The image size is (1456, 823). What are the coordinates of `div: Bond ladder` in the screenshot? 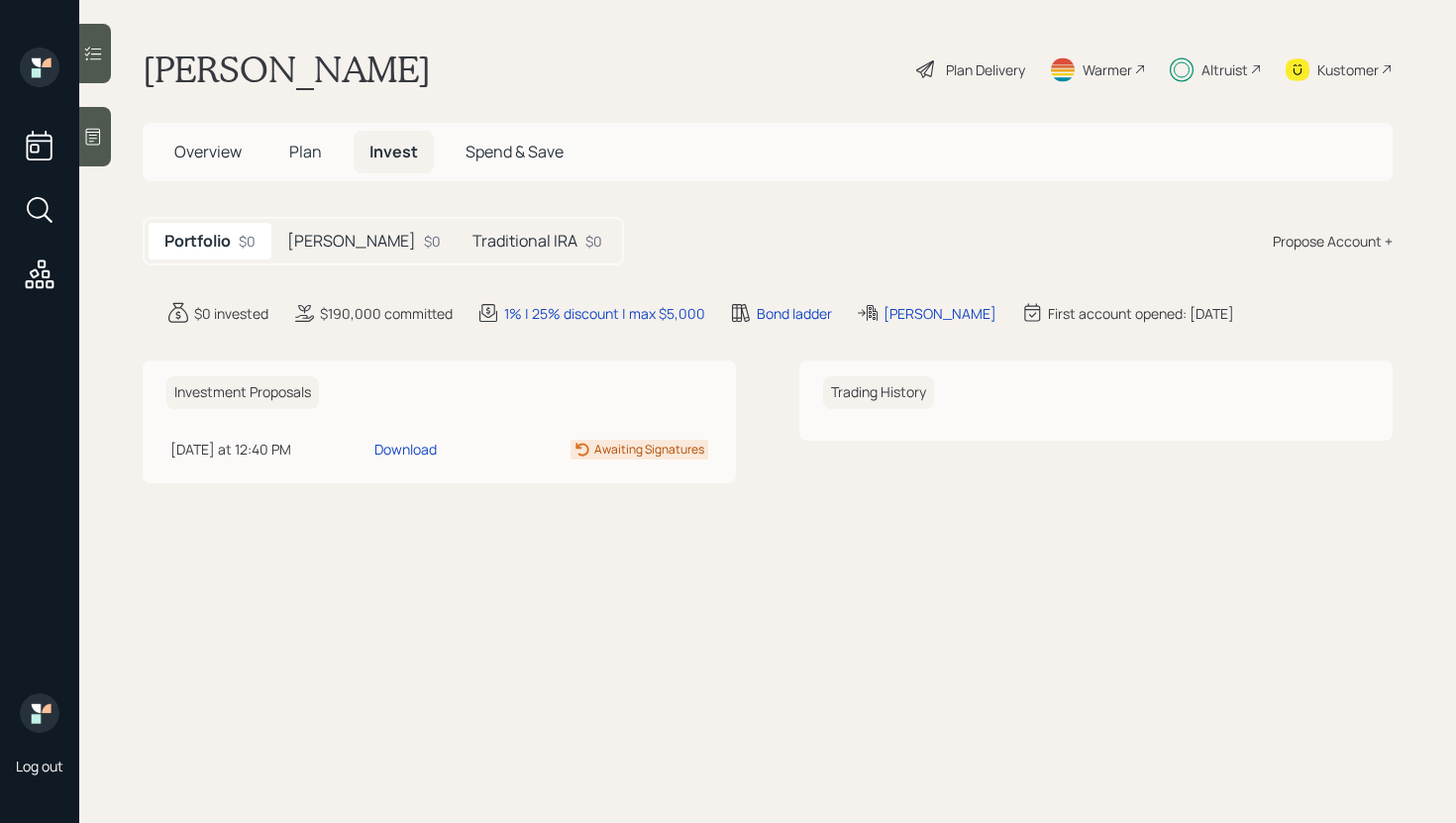 It's located at (794, 312).